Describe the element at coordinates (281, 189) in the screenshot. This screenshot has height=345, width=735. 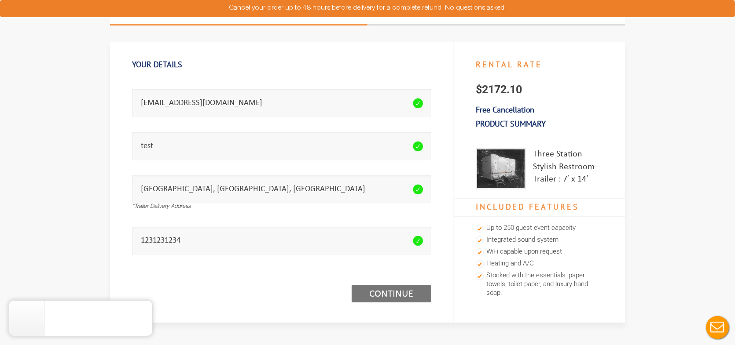
I see `input: *Trailer Delivery Address` at that location.